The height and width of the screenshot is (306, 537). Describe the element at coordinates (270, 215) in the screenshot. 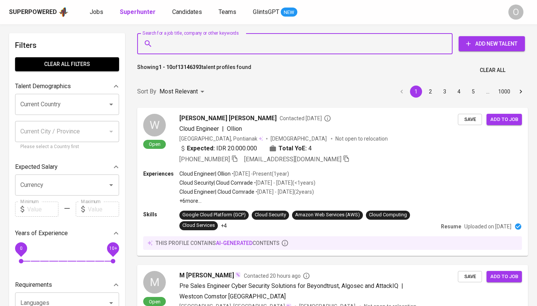

I see `div: Cloud Security` at that location.